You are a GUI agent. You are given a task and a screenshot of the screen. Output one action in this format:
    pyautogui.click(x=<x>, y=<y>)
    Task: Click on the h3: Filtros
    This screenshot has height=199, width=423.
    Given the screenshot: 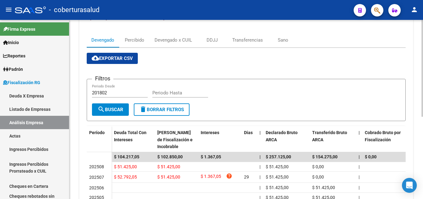 What is the action you would take?
    pyautogui.click(x=103, y=78)
    